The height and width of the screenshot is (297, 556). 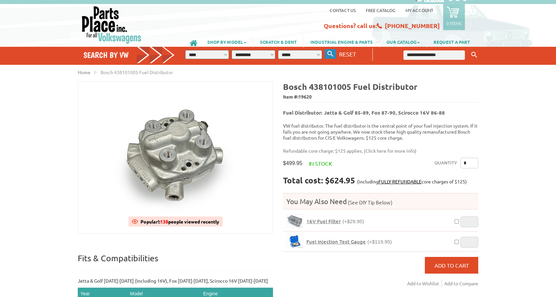 I want to click on span: Bosch 438101005 Fuel Distributor, so click(x=136, y=72).